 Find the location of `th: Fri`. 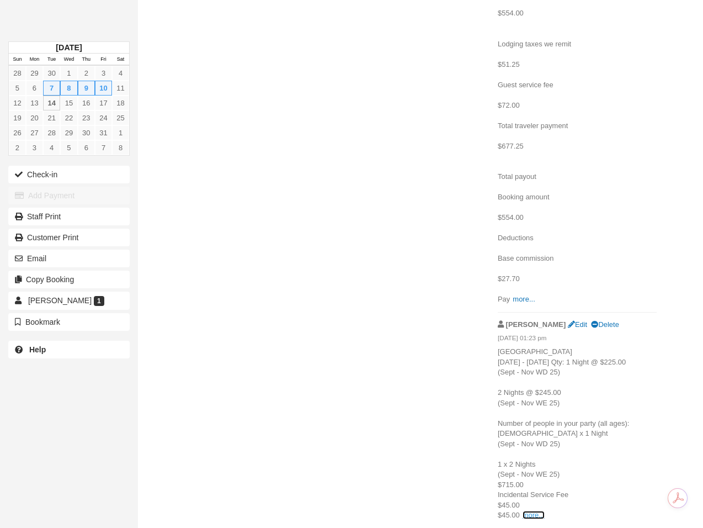

th: Fri is located at coordinates (103, 60).